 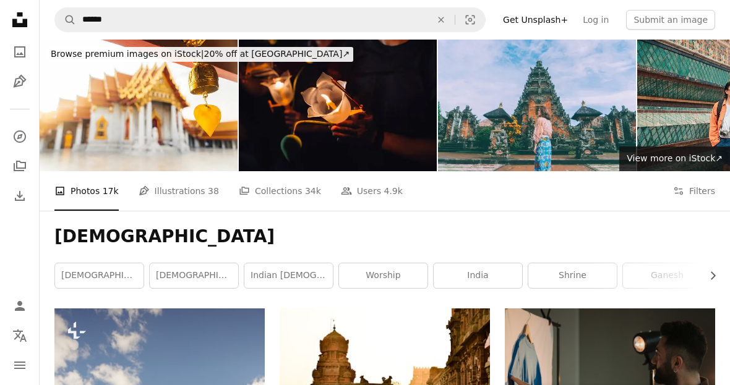 I want to click on a: Collections, so click(x=20, y=166).